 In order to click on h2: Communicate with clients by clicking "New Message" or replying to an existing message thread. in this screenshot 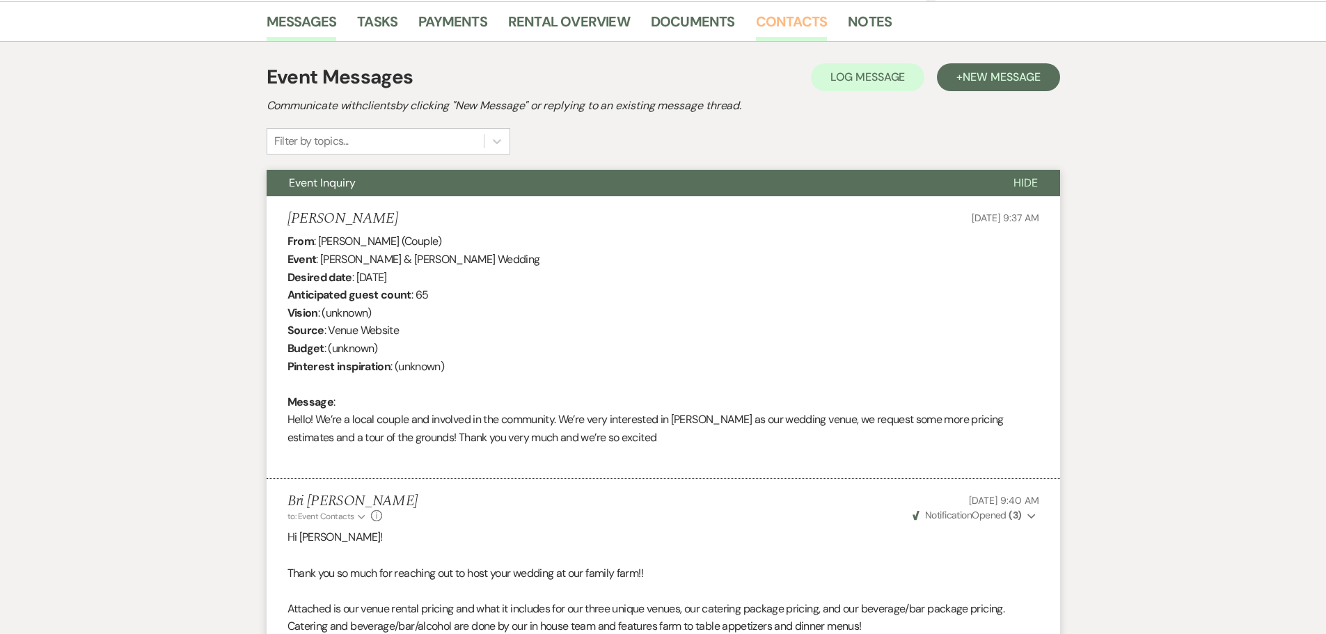, I will do `click(664, 106)`.